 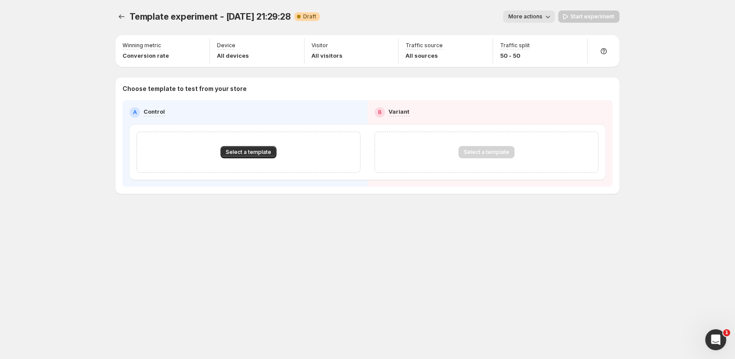 I want to click on h2: B, so click(x=380, y=112).